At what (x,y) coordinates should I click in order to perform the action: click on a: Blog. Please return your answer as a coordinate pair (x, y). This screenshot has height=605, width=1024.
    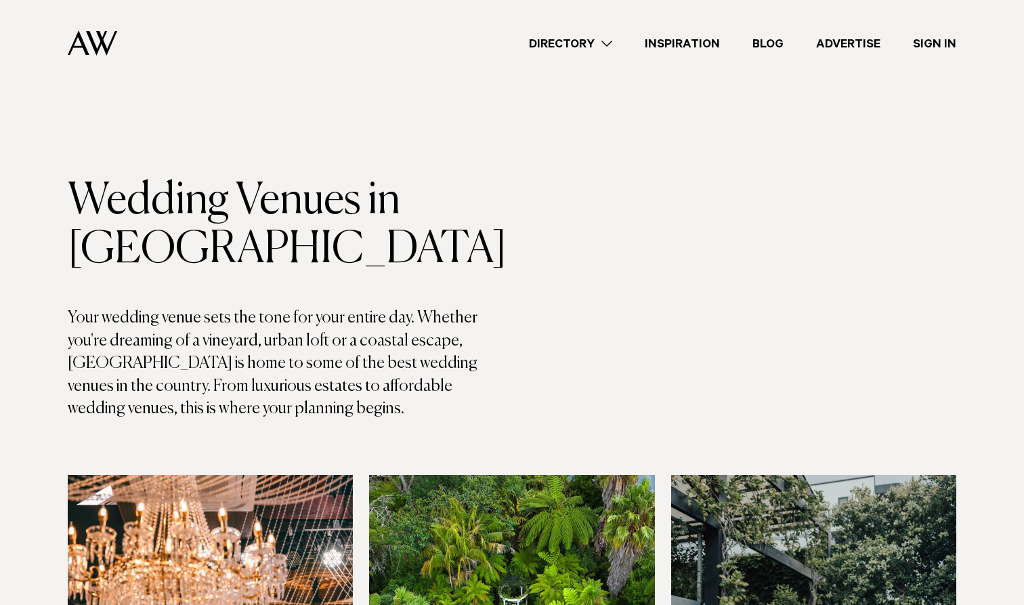
    Looking at the image, I should click on (768, 43).